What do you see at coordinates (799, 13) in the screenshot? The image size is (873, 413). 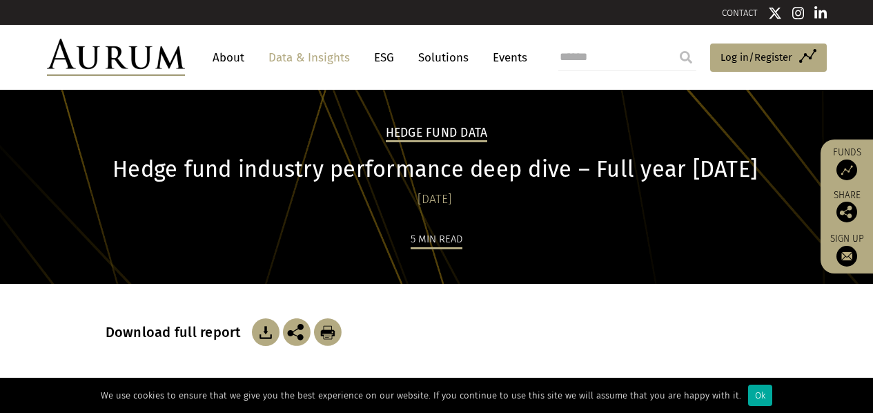 I see `img: Instagram icon` at bounding box center [799, 13].